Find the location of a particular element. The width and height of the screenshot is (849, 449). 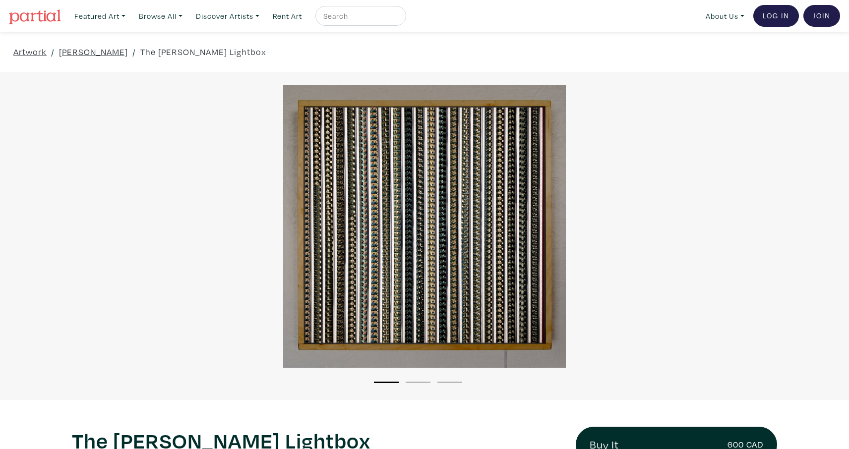

a: Browse All is located at coordinates (161, 16).